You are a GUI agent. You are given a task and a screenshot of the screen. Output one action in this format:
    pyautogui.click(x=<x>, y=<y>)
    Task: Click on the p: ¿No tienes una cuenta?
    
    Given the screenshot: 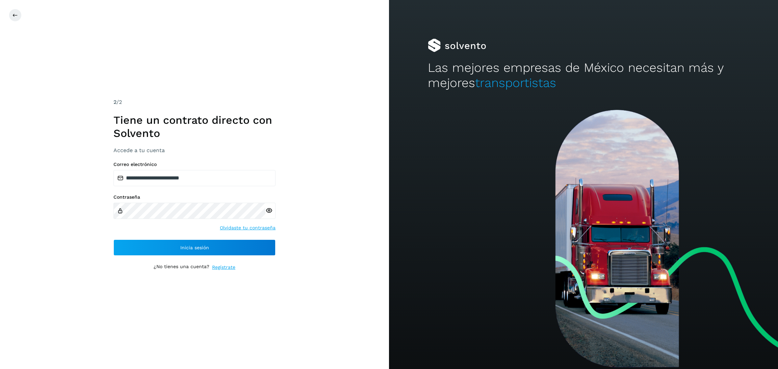 What is the action you would take?
    pyautogui.click(x=181, y=267)
    